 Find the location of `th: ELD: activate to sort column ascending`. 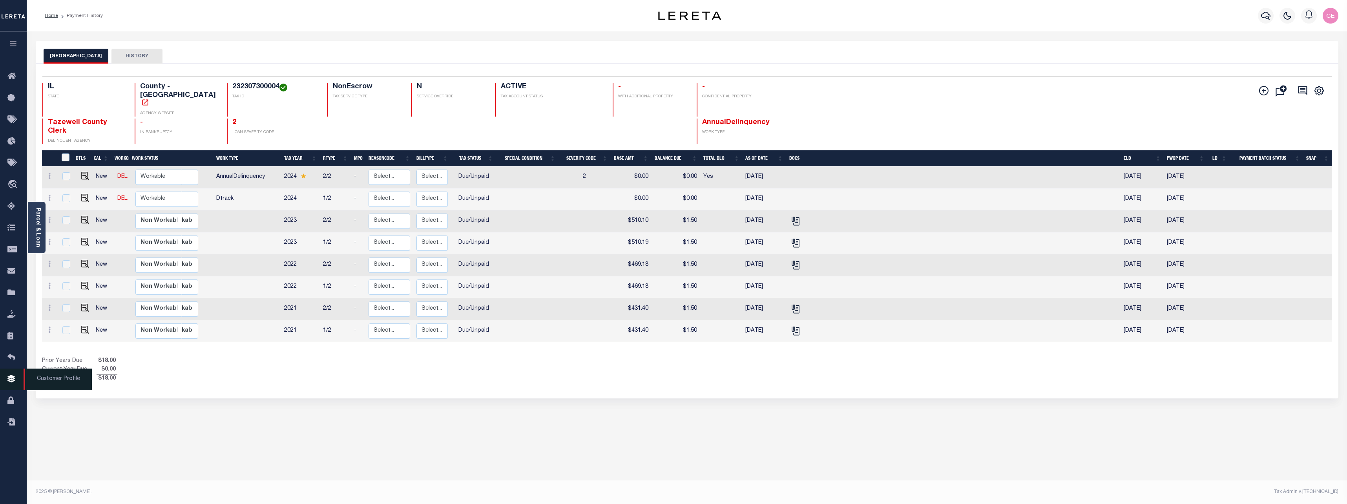

th: ELD: activate to sort column ascending is located at coordinates (1142, 158).